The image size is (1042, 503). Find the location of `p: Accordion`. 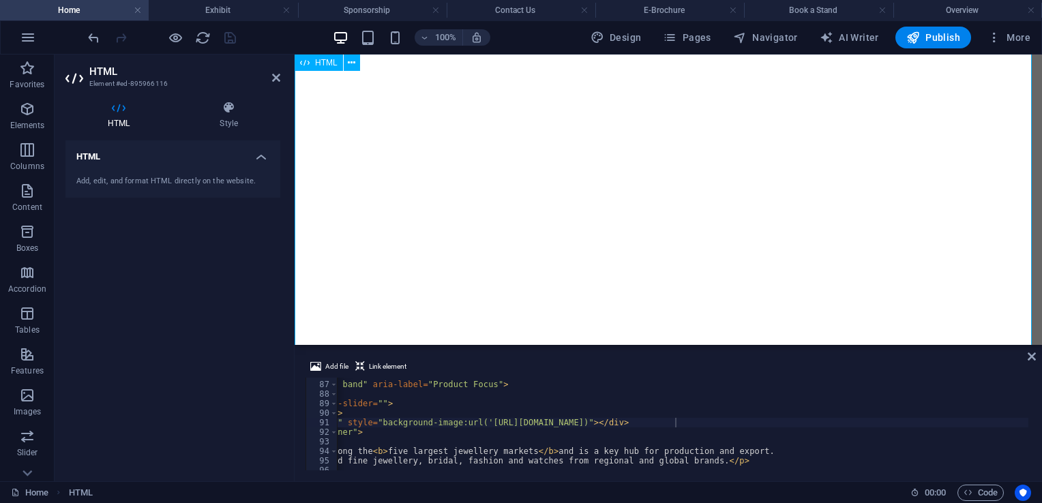

p: Accordion is located at coordinates (27, 289).